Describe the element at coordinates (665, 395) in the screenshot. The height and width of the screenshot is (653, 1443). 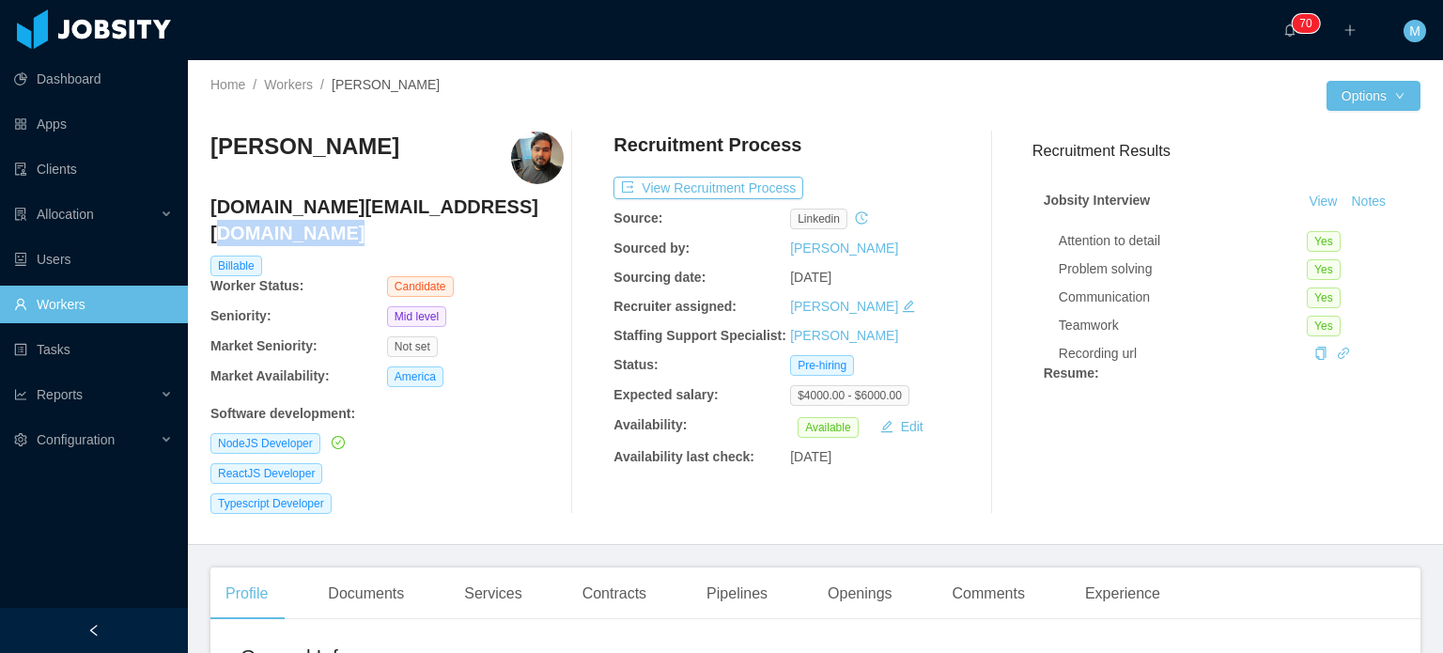
I see `b: Expected salary:` at that location.